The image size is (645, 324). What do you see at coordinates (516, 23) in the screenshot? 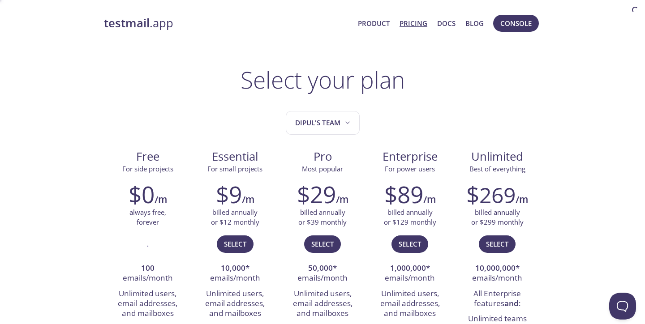
I see `button: Console` at bounding box center [516, 23].